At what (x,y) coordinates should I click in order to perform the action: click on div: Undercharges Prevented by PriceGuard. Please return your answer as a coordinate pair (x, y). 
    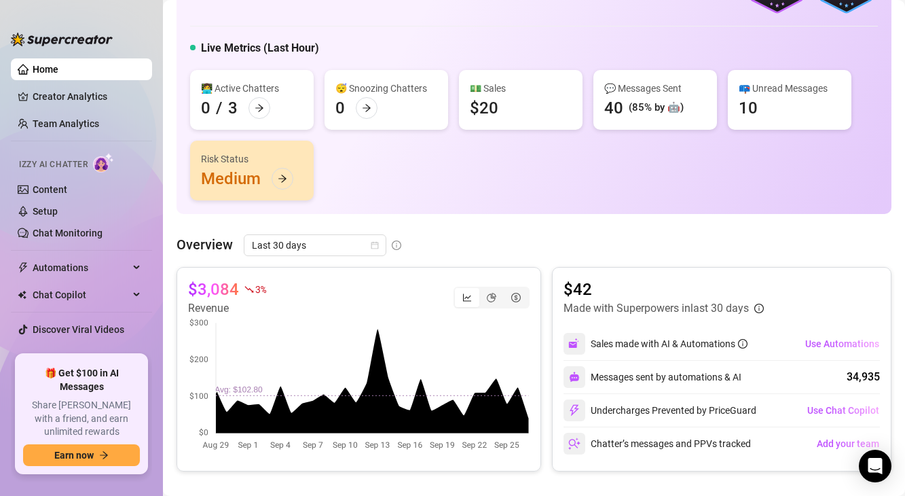
    Looking at the image, I should click on (660, 410).